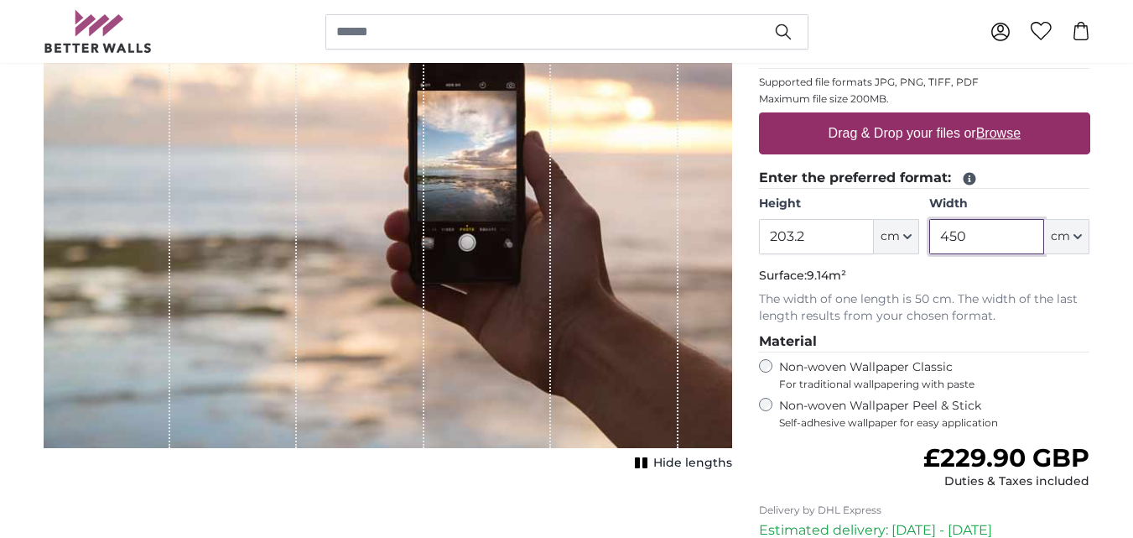  I want to click on div: Duties & Taxes included, so click(1007, 482).